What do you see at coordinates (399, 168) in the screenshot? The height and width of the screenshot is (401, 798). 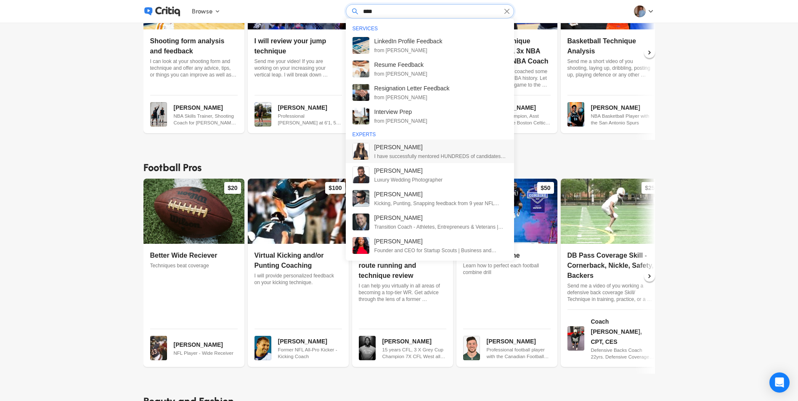 I see `h2: Football Pros` at bounding box center [399, 168].